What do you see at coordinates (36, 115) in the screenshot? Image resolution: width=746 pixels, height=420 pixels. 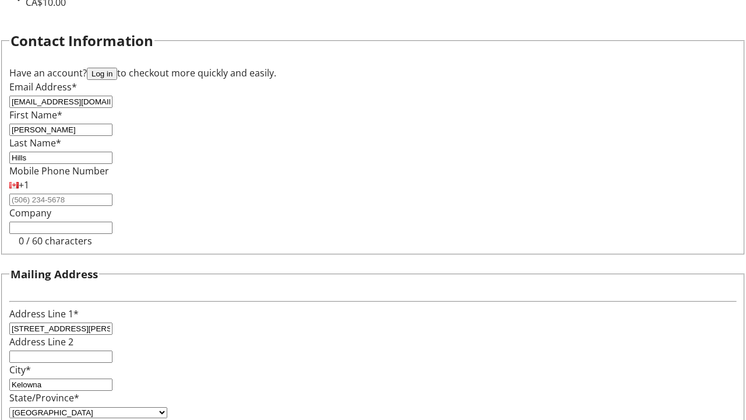 I see `label: First Name*` at bounding box center [36, 115].